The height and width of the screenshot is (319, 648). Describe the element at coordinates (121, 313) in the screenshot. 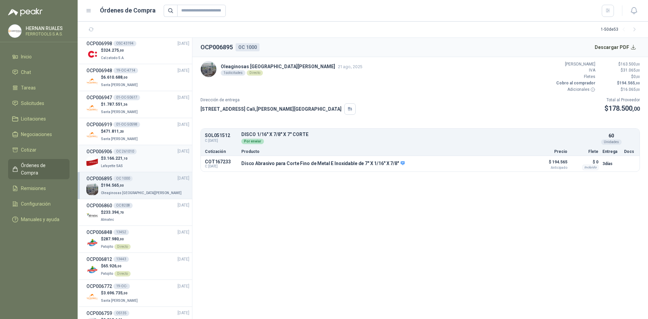

I see `div: OS135` at that location.